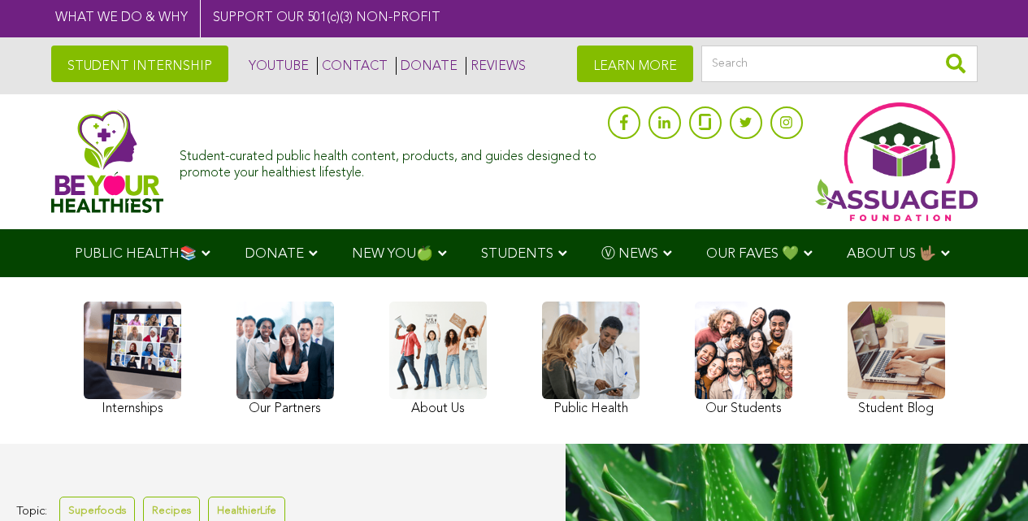 This screenshot has height=521, width=1028. What do you see at coordinates (427, 66) in the screenshot?
I see `a: DONATE` at bounding box center [427, 66].